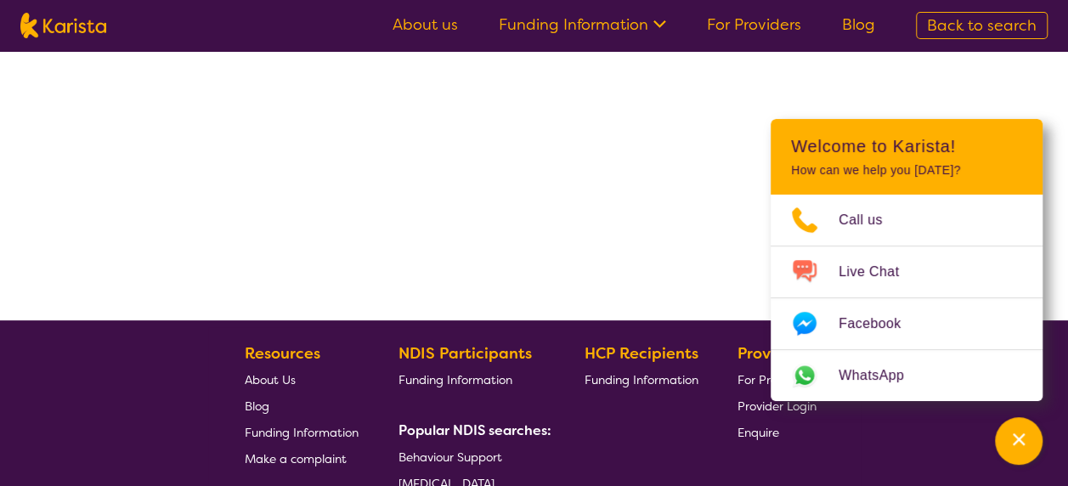 This screenshot has width=1068, height=486. What do you see at coordinates (302, 379) in the screenshot?
I see `a: About Us` at bounding box center [302, 379].